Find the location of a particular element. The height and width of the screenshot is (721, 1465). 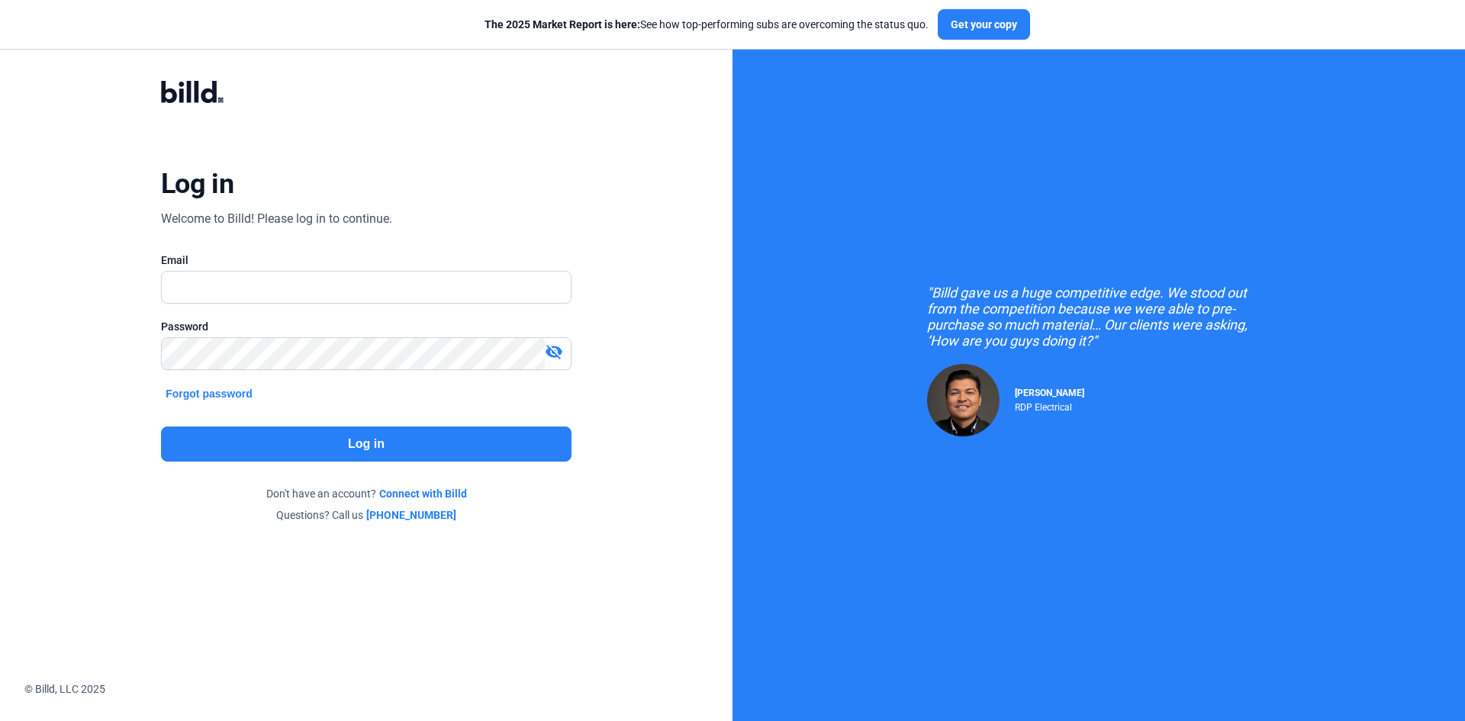

a: Connect with Billd is located at coordinates (423, 494).